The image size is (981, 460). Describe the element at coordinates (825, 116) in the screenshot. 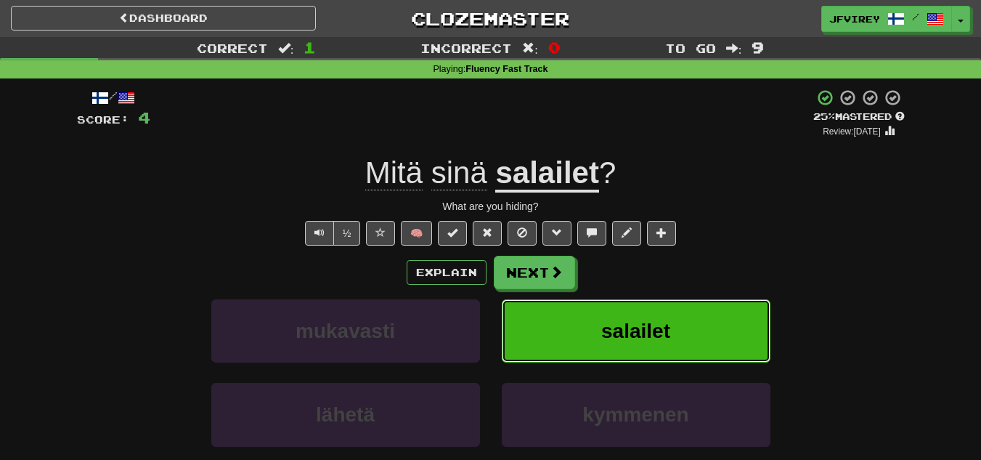

I see `span: 25 %` at that location.